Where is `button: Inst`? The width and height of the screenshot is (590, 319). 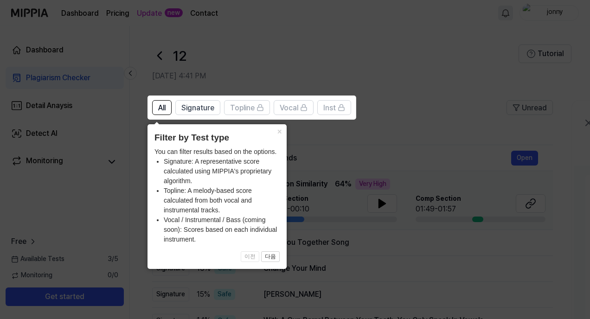
button: Inst is located at coordinates (334, 108).